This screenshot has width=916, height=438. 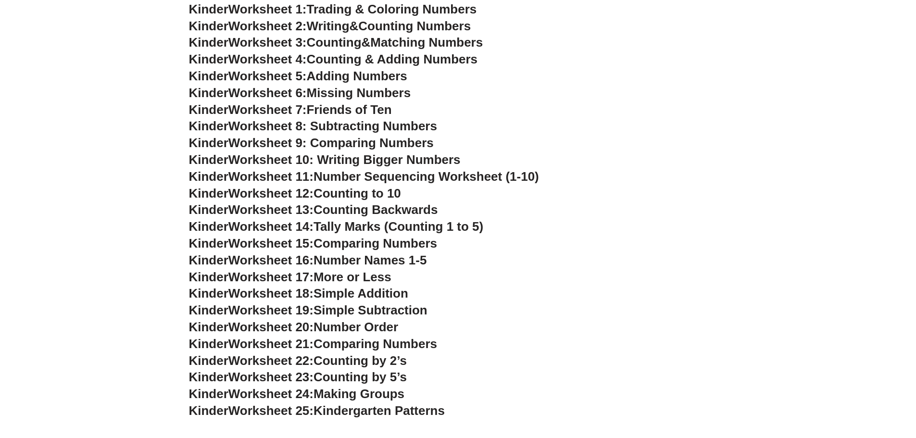 What do you see at coordinates (325, 160) in the screenshot?
I see `a: KinderWorksheet 10: Writing Bigger Numbers` at bounding box center [325, 160].